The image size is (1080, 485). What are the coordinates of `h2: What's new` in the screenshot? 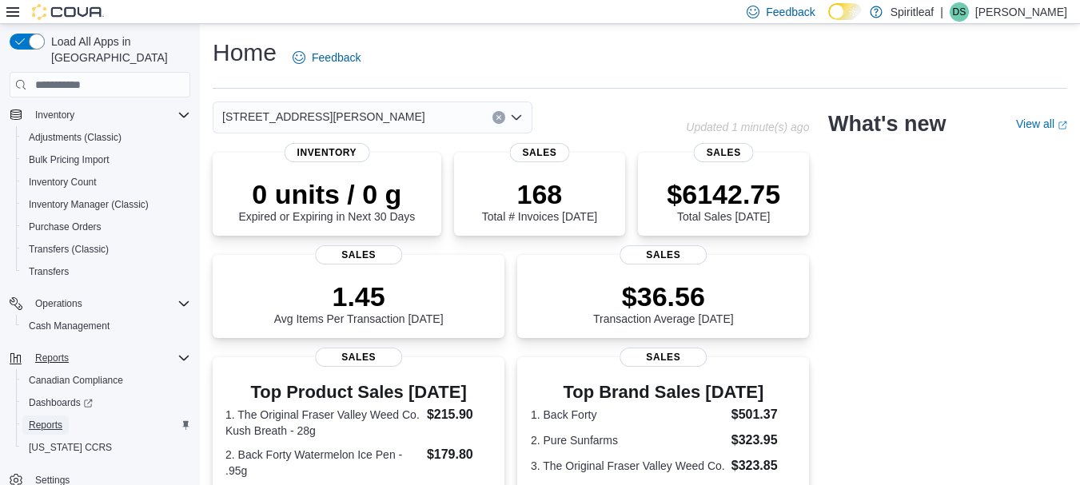 It's located at (886, 124).